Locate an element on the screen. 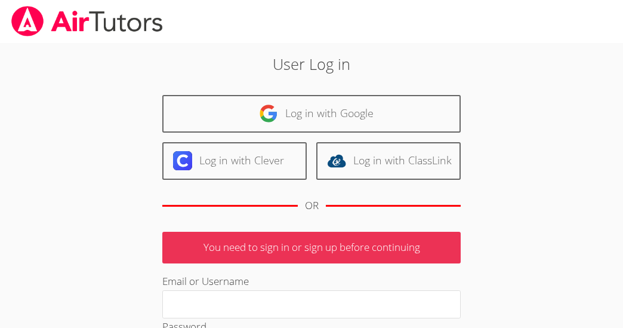 Image resolution: width=623 pixels, height=328 pixels. label: Email or Username is located at coordinates (205, 281).